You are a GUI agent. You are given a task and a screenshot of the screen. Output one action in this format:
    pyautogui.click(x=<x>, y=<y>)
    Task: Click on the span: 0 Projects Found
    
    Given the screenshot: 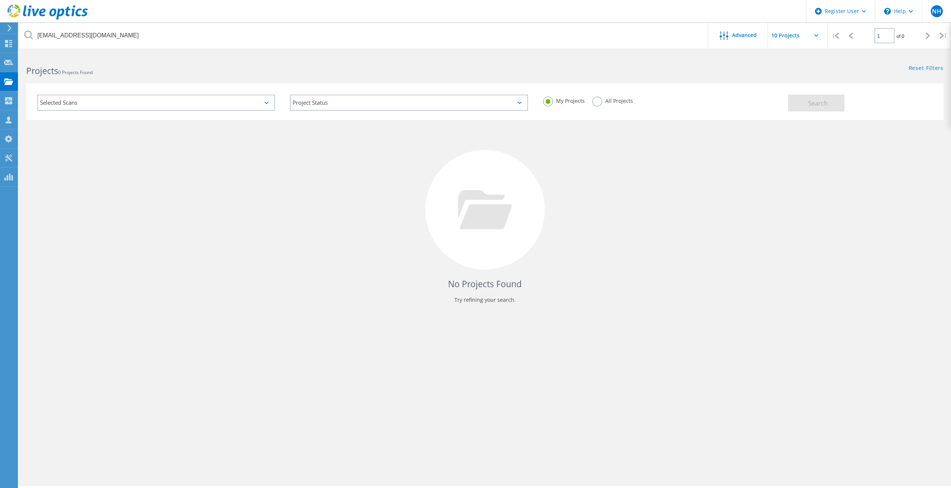 What is the action you would take?
    pyautogui.click(x=75, y=72)
    